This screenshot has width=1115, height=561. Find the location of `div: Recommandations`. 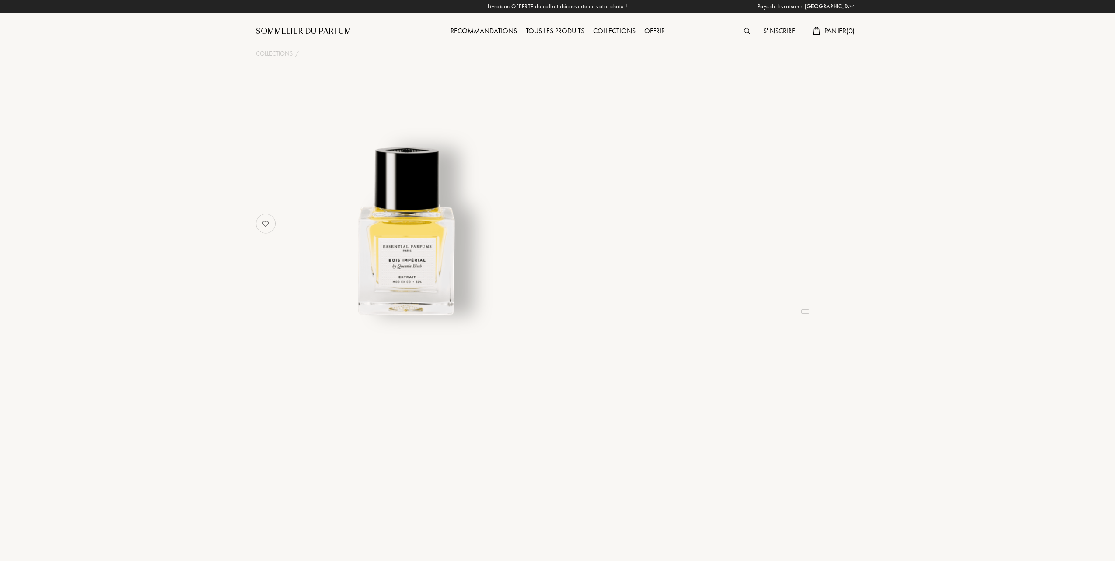

div: Recommandations is located at coordinates (484, 31).